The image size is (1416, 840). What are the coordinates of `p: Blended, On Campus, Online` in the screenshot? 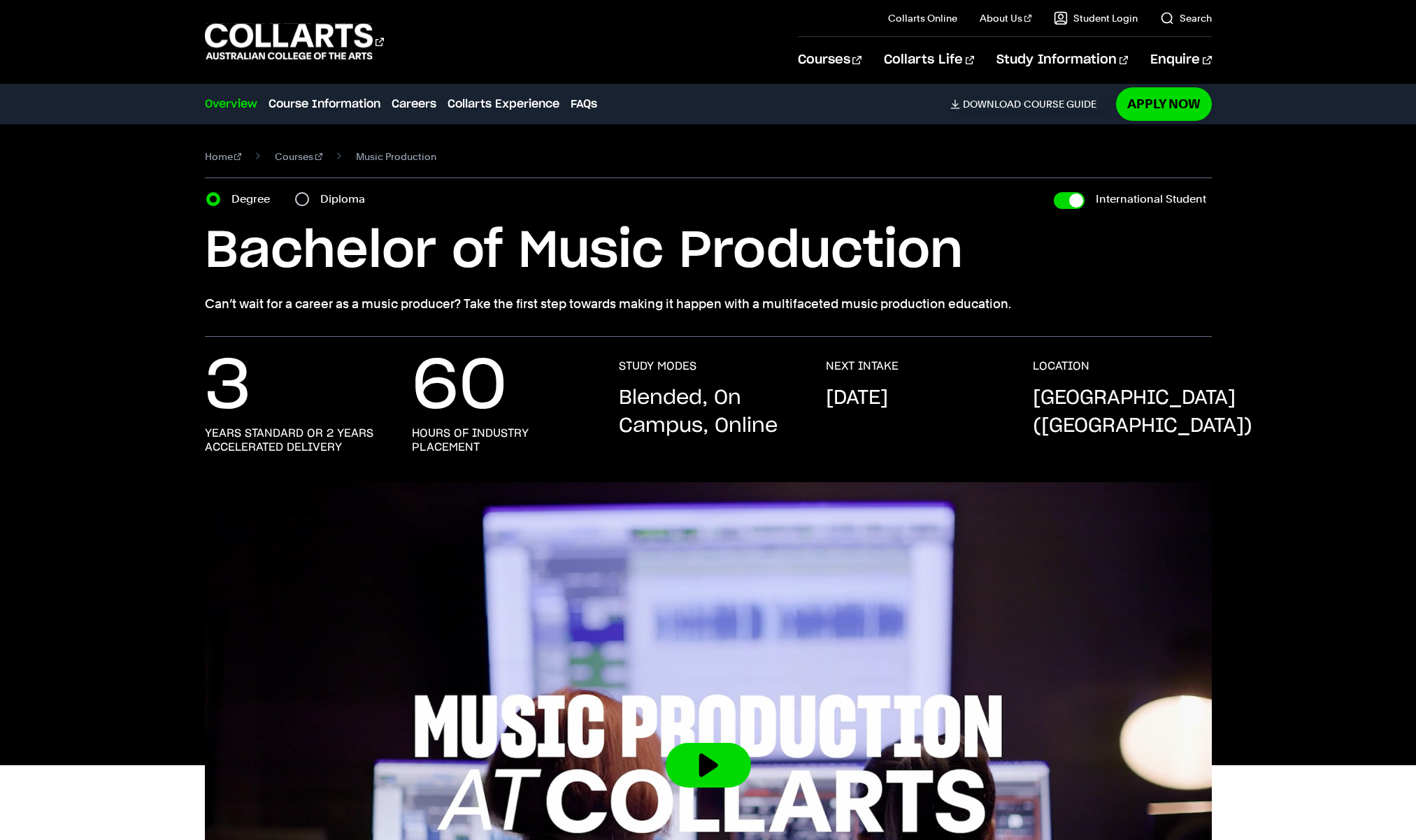 It's located at (708, 412).